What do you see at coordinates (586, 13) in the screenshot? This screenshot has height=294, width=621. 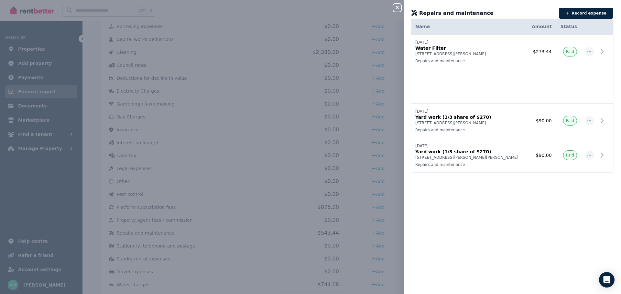 I see `button: Record expense` at bounding box center [586, 13].